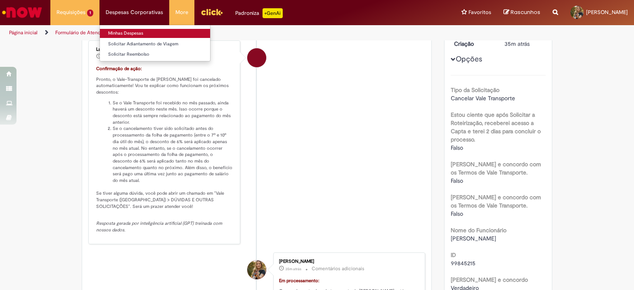 The height and width of the screenshot is (290, 634). What do you see at coordinates (525, 12) in the screenshot?
I see `span: Rascunhos` at bounding box center [525, 12].